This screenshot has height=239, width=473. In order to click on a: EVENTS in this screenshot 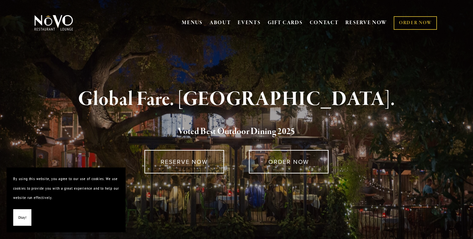, I will do `click(249, 23)`.